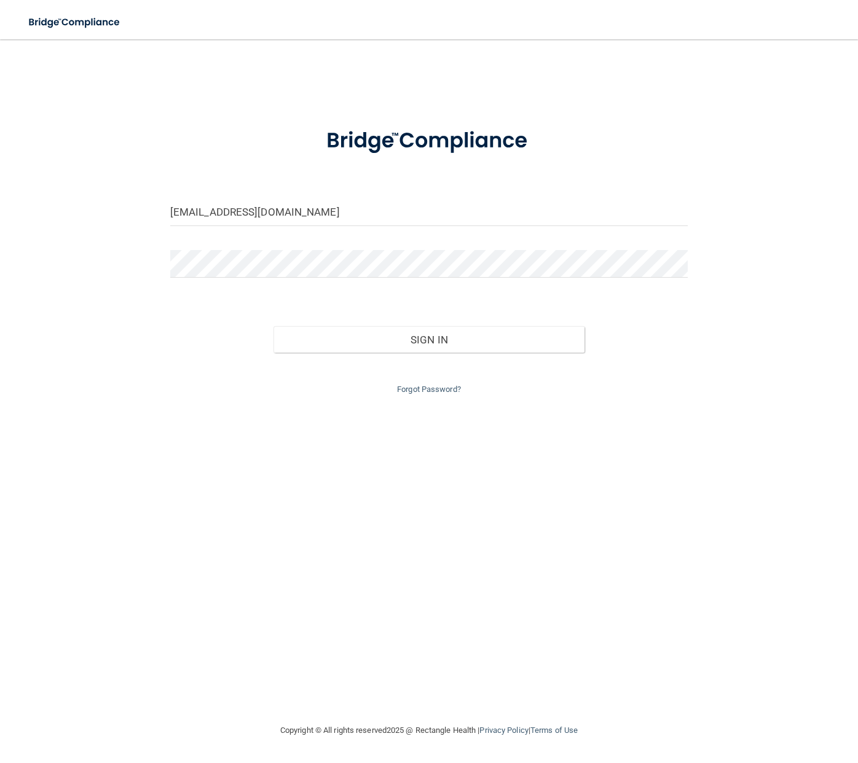 This screenshot has height=763, width=858. Describe the element at coordinates (428, 340) in the screenshot. I see `button: Sign In` at that location.